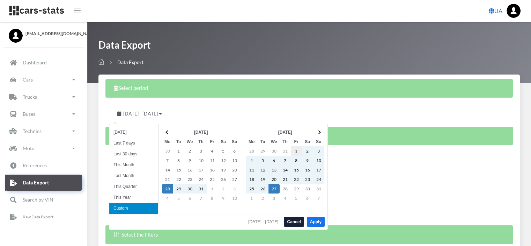 The height and width of the screenshot is (246, 531). Describe the element at coordinates (309, 88) in the screenshot. I see `div: Select period` at that location.